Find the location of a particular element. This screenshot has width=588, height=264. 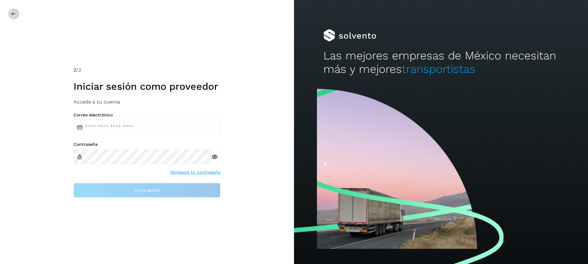

h3: Accede a tu cuenta is located at coordinates (147, 102).